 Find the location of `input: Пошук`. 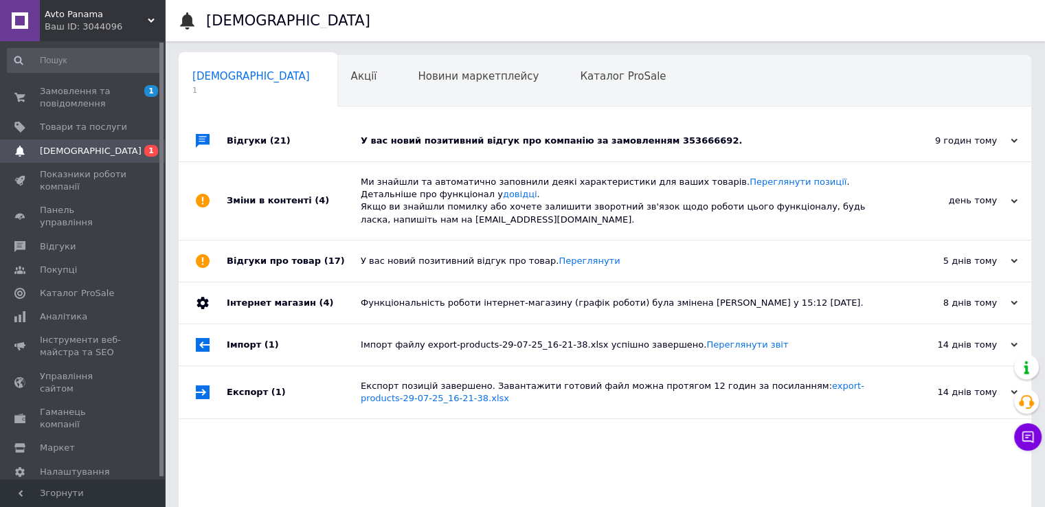

input: Пошук is located at coordinates (84, 60).